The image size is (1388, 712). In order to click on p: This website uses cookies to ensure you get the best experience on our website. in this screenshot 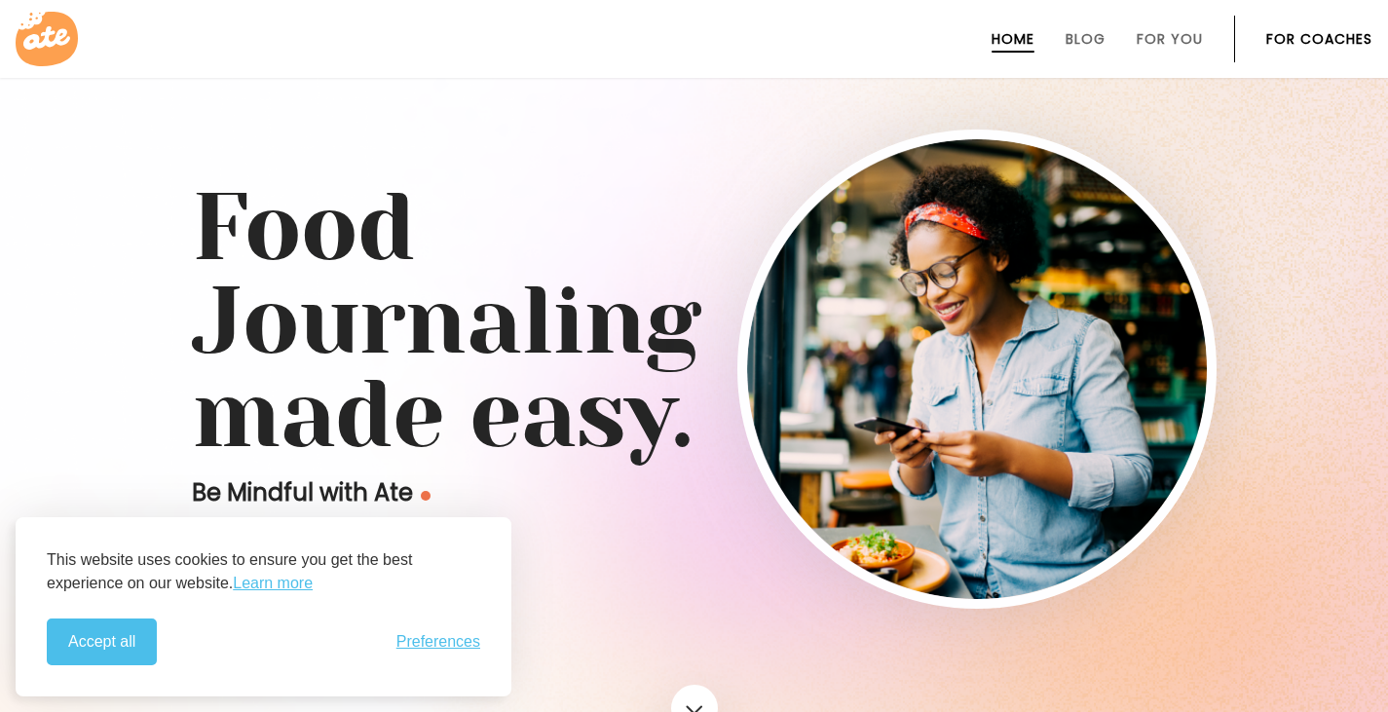, I will do `click(263, 572)`.